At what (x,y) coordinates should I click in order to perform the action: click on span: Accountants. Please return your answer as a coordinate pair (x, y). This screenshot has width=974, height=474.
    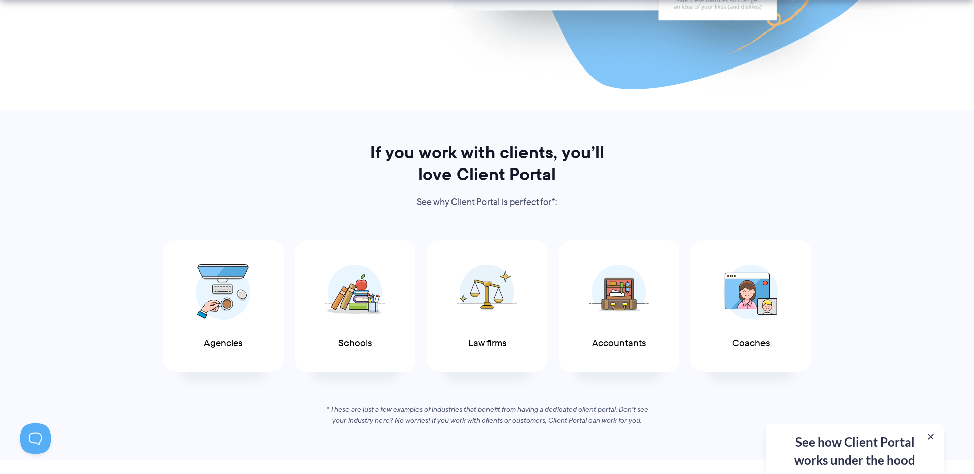
    Looking at the image, I should click on (619, 343).